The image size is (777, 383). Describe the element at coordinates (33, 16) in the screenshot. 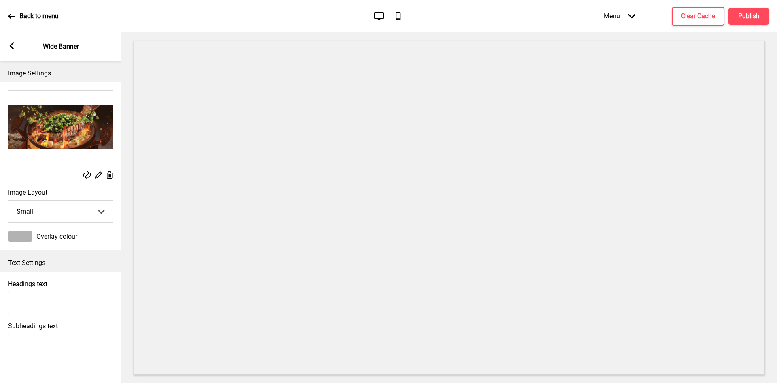

I see `a: Back to menu` at that location.